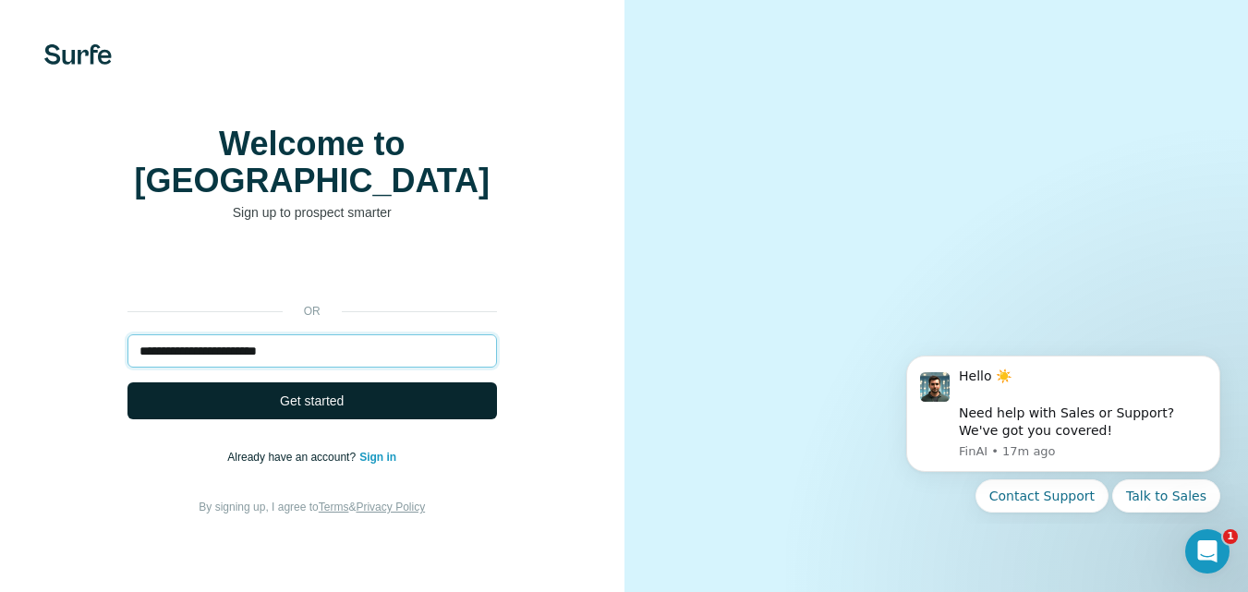  What do you see at coordinates (293, 457) in the screenshot?
I see `span: Already have an account?` at bounding box center [293, 457].